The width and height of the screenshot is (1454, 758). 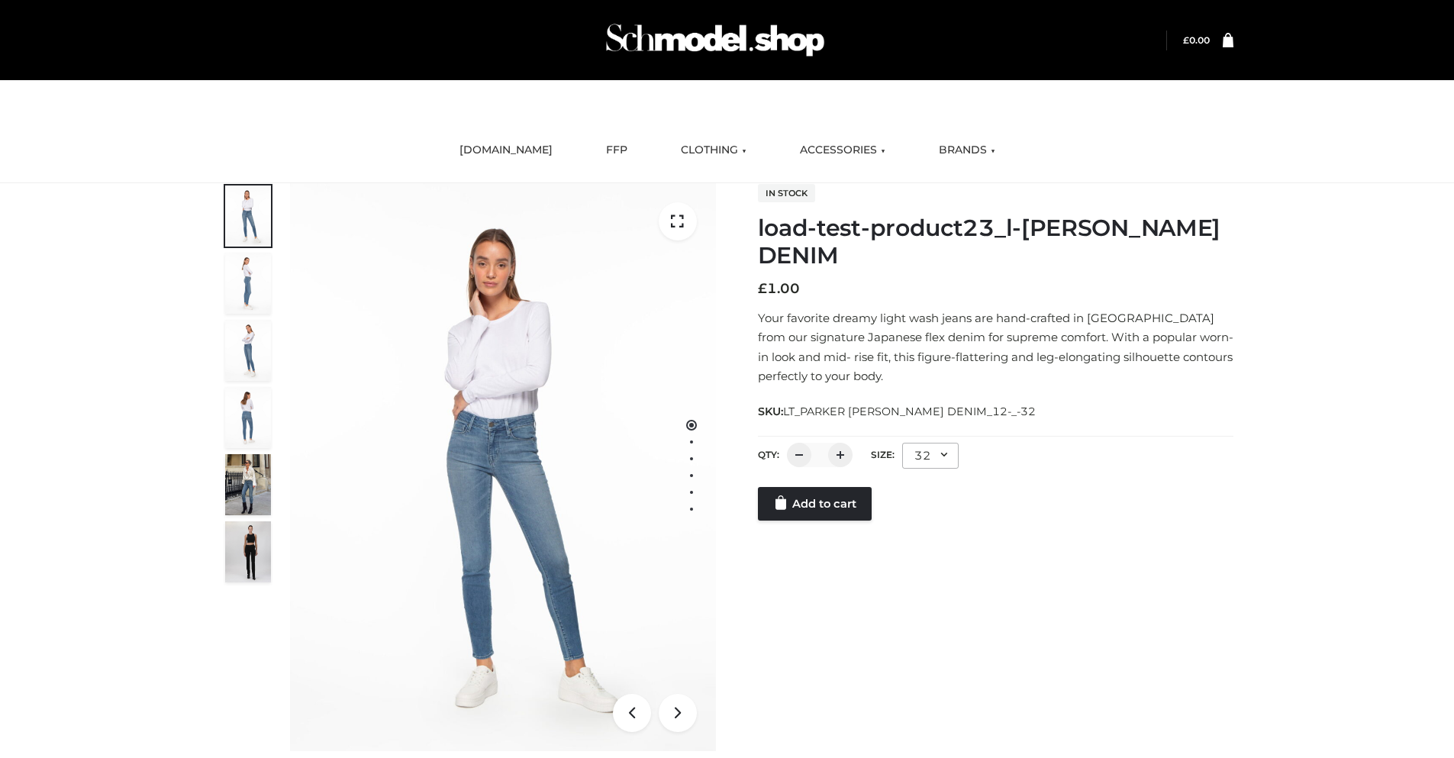 What do you see at coordinates (898, 411) in the screenshot?
I see `span: SKU:` at bounding box center [898, 411].